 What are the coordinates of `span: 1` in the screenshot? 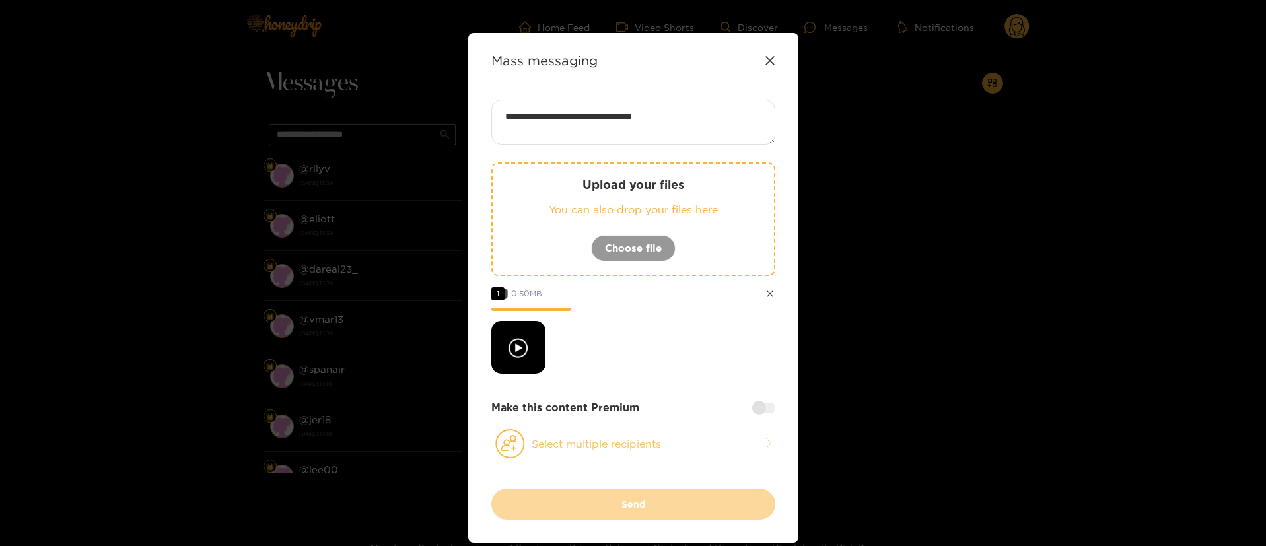 It's located at (498, 294).